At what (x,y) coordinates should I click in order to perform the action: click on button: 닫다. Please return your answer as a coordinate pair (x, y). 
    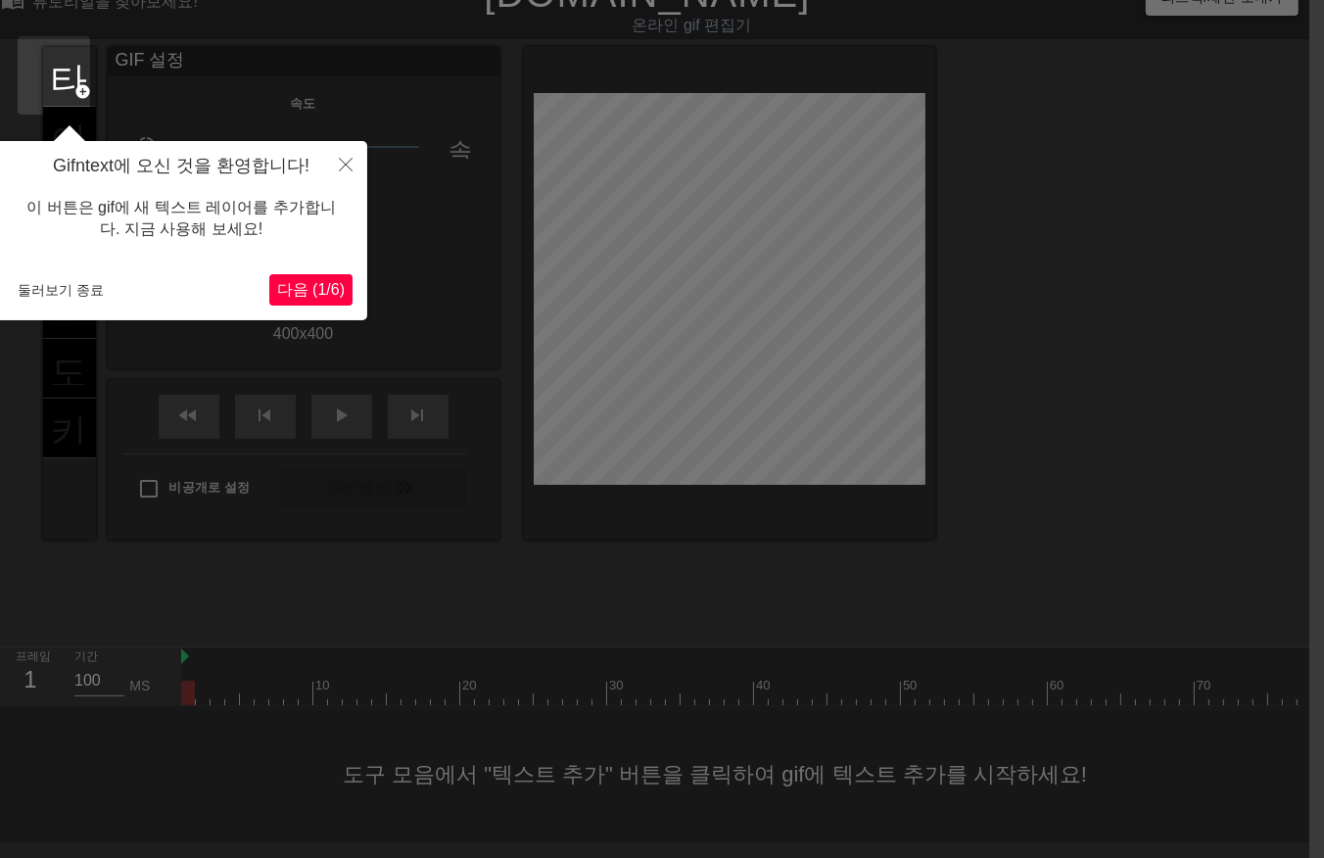
    Looking at the image, I should click on (346, 164).